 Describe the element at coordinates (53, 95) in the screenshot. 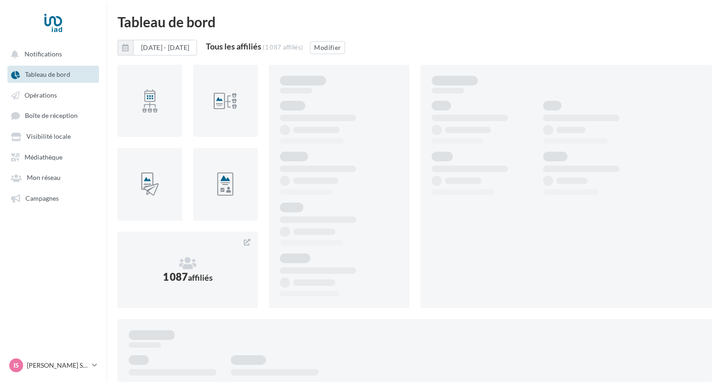

I see `a: Opérations` at that location.